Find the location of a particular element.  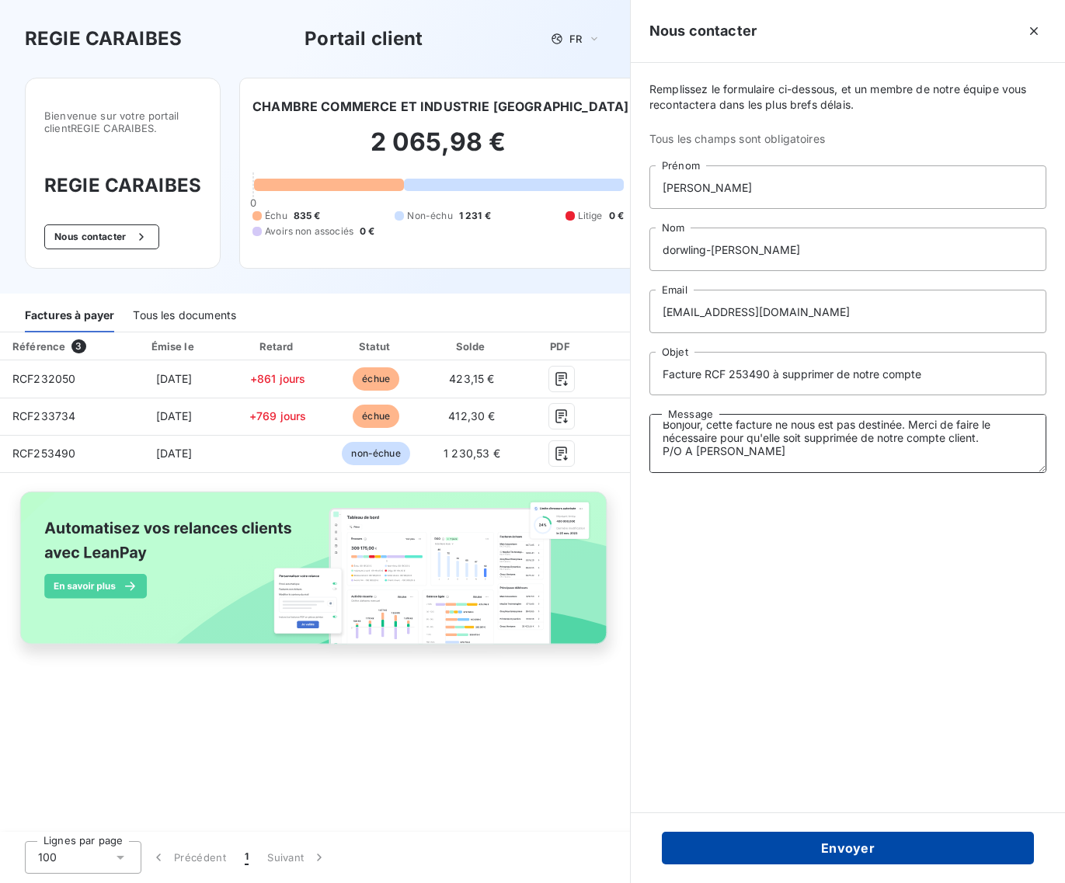

h3: Portail client is located at coordinates (363, 39).